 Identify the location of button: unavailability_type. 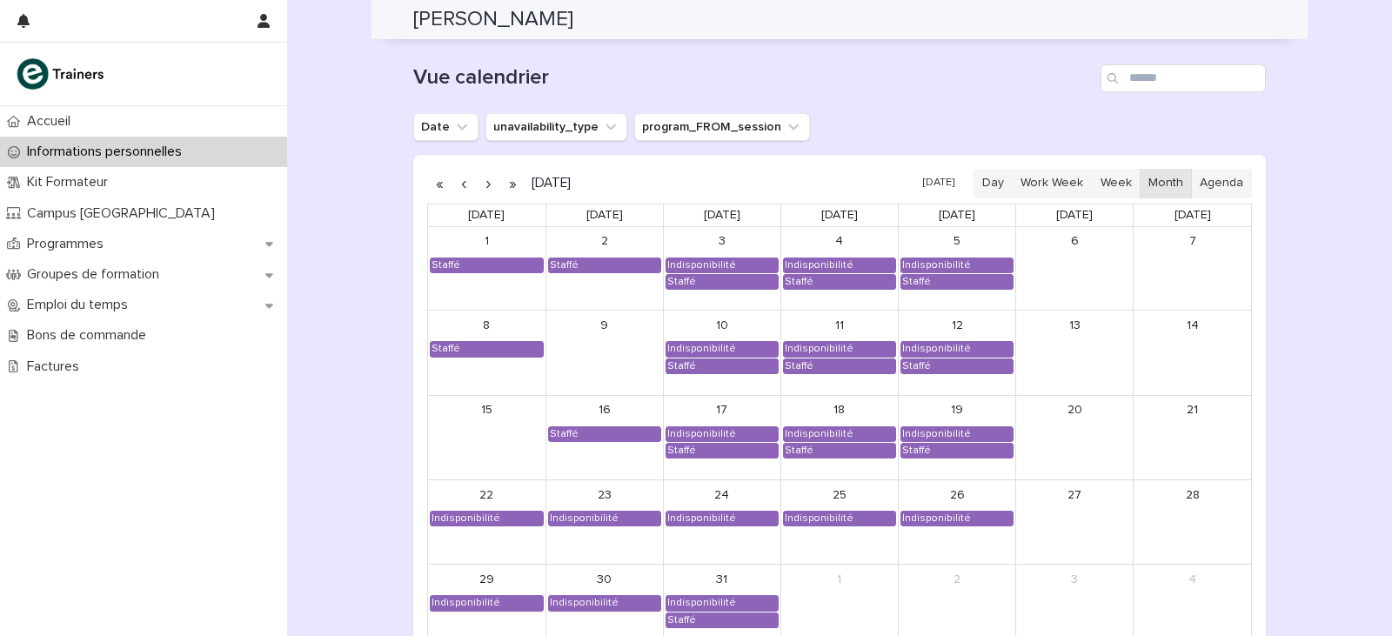
(556, 127).